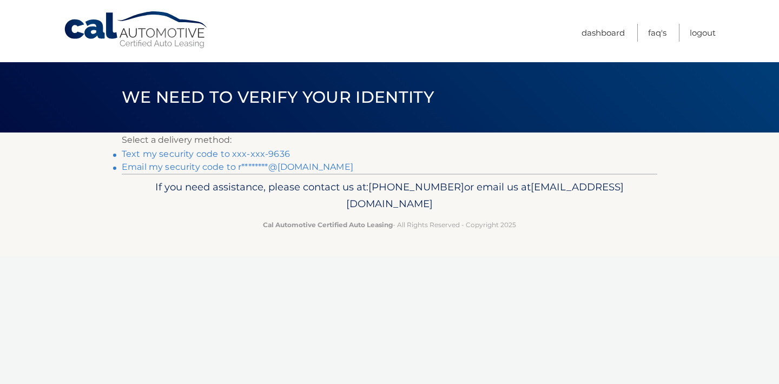  What do you see at coordinates (328, 225) in the screenshot?
I see `strong: Cal Automotive Certified Auto Leasing` at bounding box center [328, 225].